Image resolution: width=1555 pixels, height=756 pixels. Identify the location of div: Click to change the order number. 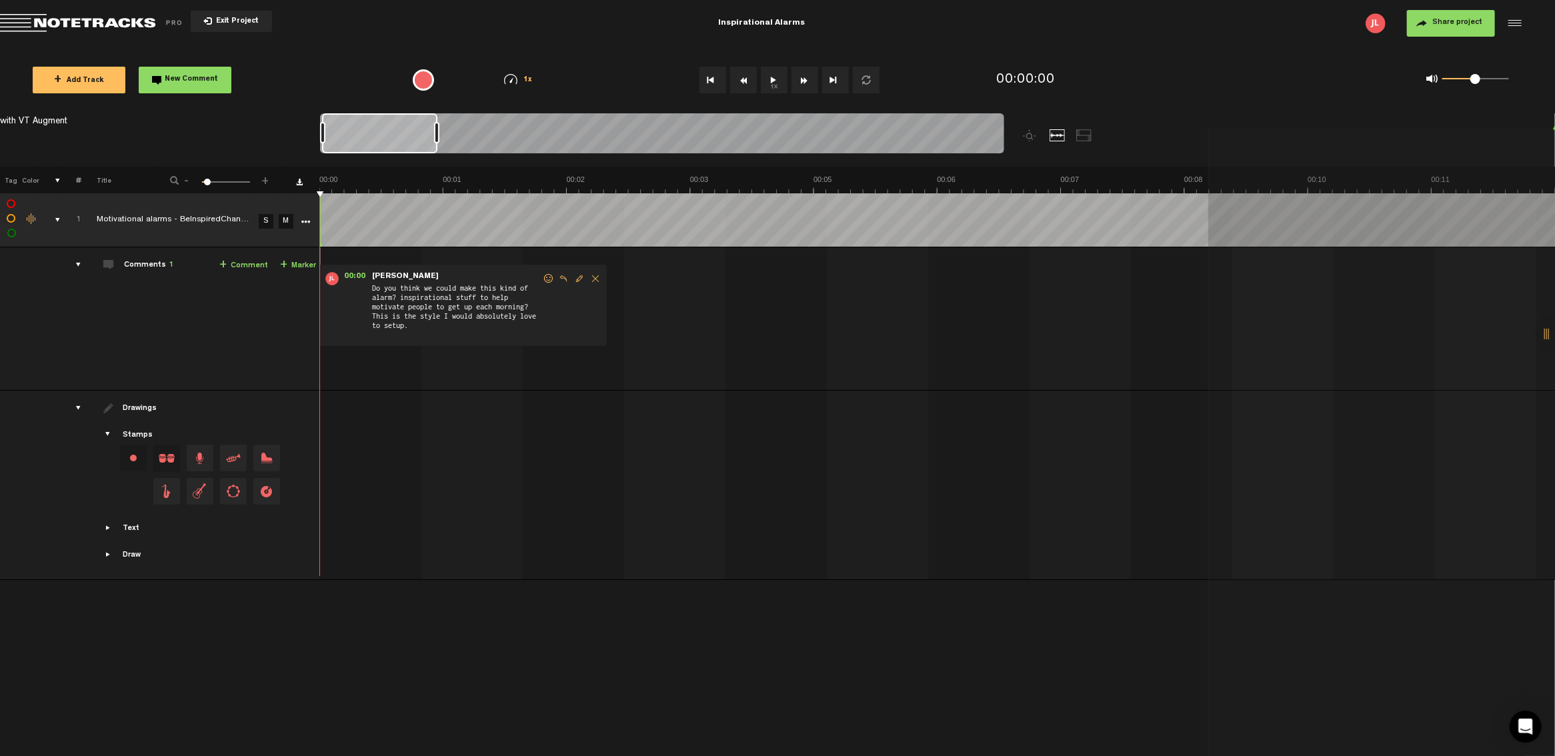
(73, 220).